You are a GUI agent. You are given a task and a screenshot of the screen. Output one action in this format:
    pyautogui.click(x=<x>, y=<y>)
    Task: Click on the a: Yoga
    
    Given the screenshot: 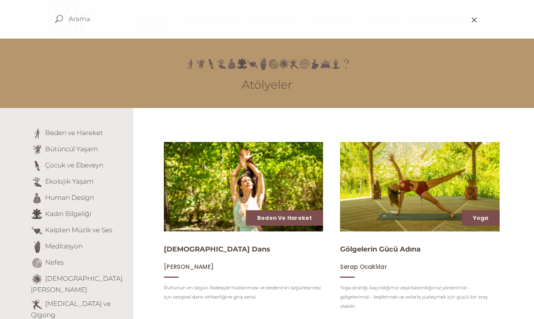 What is the action you would take?
    pyautogui.click(x=481, y=218)
    